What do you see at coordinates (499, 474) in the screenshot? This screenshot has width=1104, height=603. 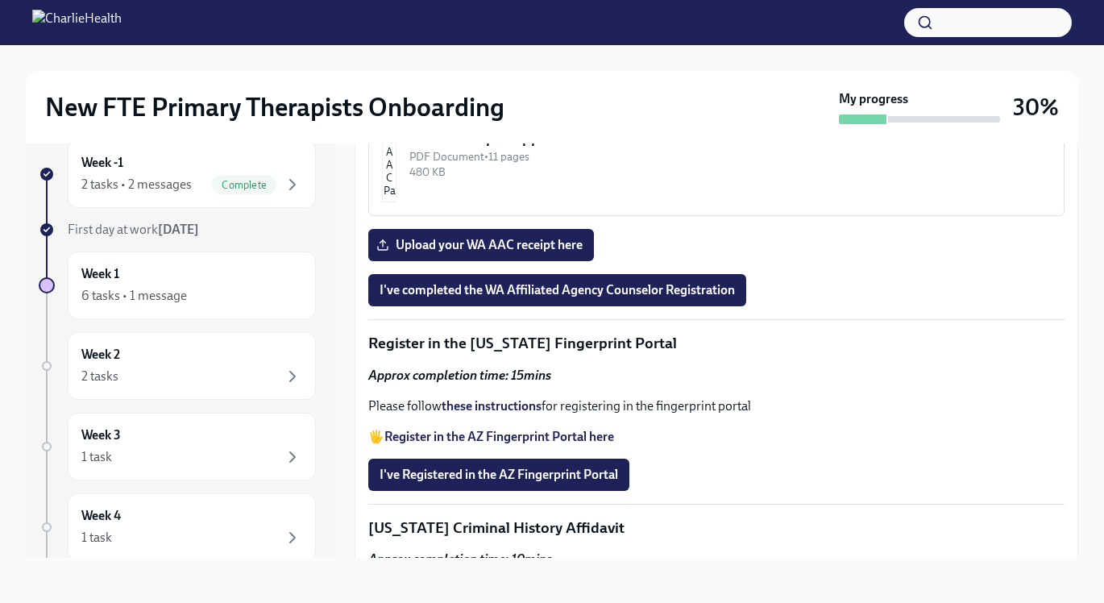 I see `button: I've Registered in the AZ Fingerprint Portal` at bounding box center [499, 474].